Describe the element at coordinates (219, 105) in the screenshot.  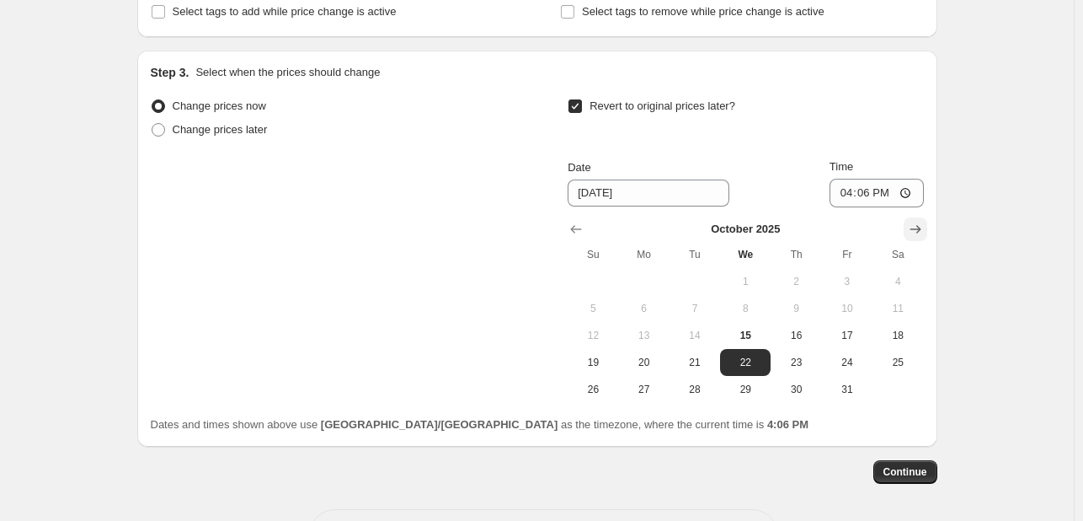
I see `span: Change prices now` at that location.